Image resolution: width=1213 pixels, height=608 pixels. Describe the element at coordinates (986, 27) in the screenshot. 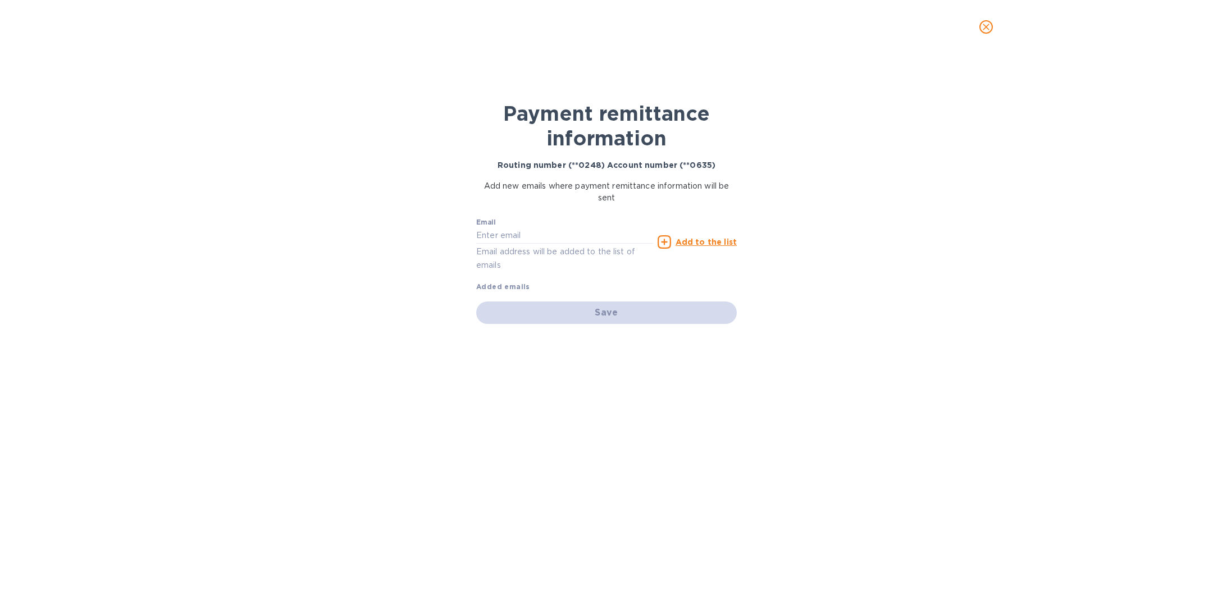

I see `button: close` at that location.